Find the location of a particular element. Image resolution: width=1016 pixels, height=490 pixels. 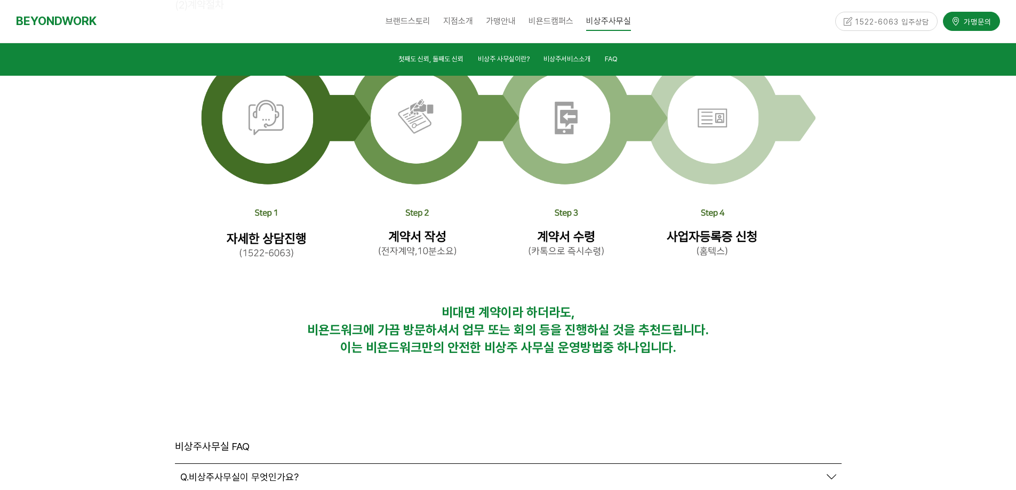

span: FAQ is located at coordinates (611, 59).